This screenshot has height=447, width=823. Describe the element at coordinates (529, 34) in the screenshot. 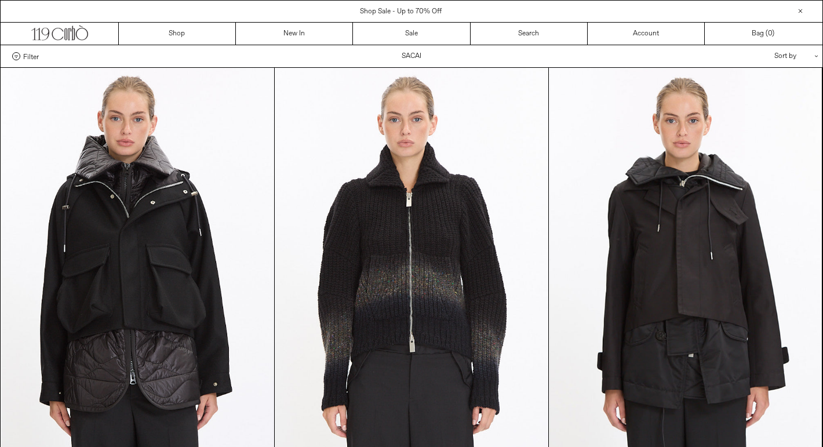

I see `a: Search` at that location.